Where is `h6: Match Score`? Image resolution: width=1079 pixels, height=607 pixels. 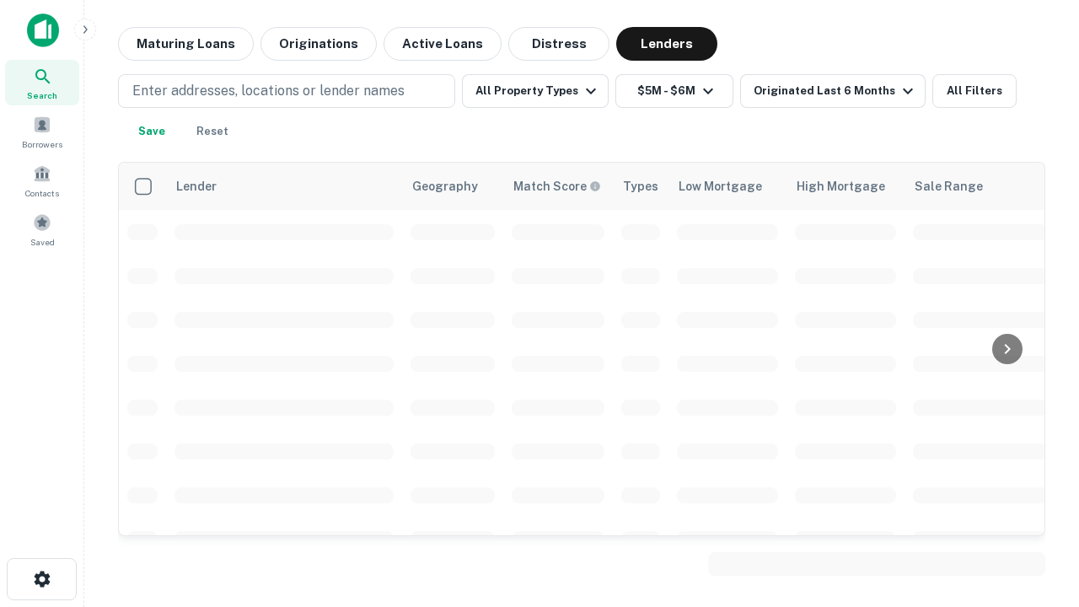 h6: Match Score is located at coordinates (555, 186).